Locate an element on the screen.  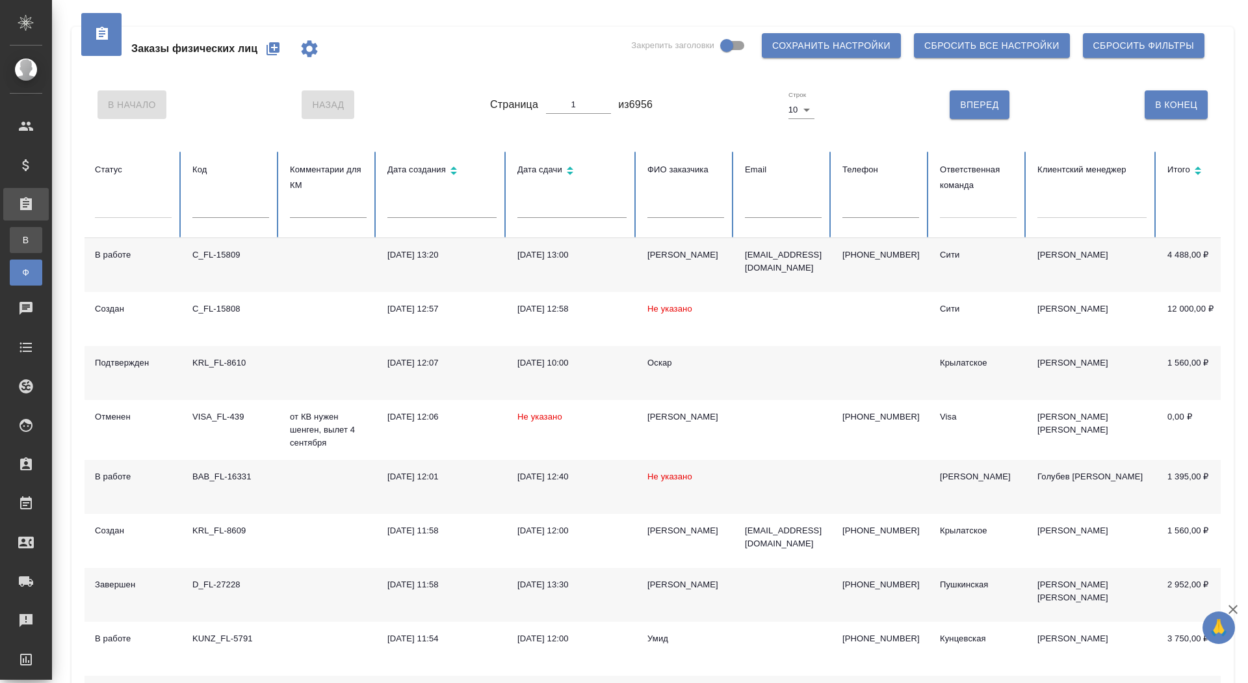
a: В is located at coordinates (26, 240).